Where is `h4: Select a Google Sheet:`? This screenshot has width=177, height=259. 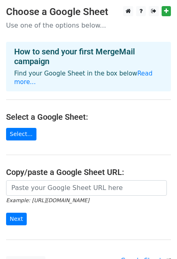
h4: Select a Google Sheet: is located at coordinates (88, 117).